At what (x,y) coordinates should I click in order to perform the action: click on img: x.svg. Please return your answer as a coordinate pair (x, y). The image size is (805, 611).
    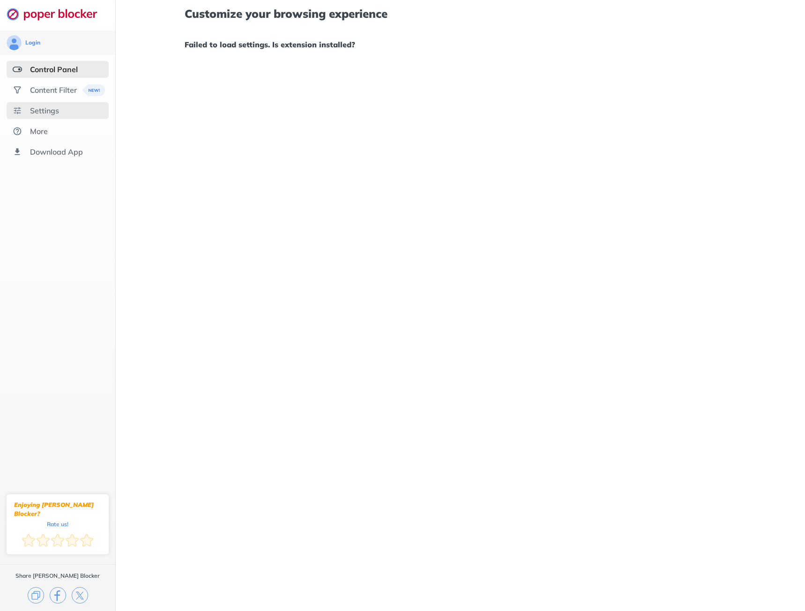
    Looking at the image, I should click on (80, 595).